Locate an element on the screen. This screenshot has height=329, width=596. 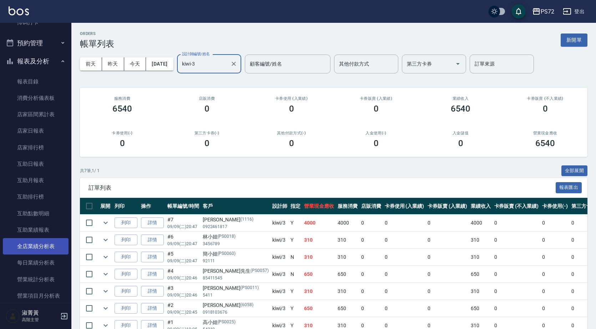
td: #4 is located at coordinates (183, 275).